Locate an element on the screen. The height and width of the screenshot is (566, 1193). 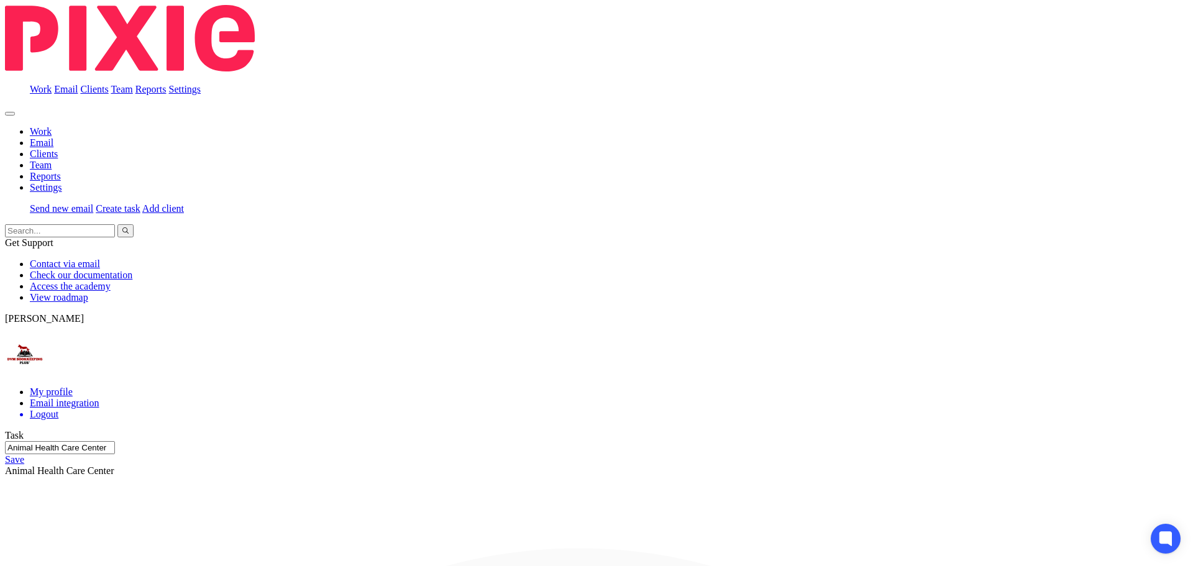
a: Contact via email is located at coordinates (65, 263).